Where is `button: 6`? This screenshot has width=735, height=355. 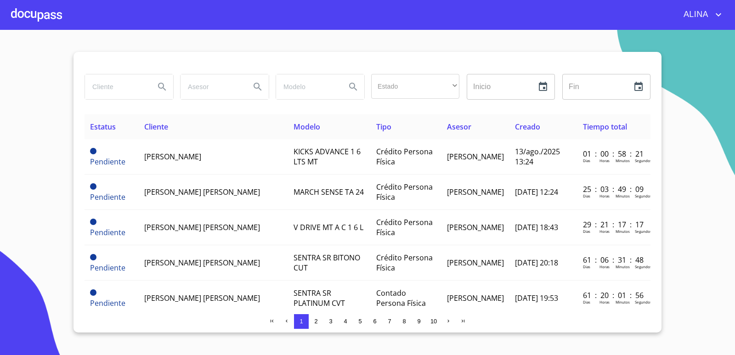 button: 6 is located at coordinates (375, 322).